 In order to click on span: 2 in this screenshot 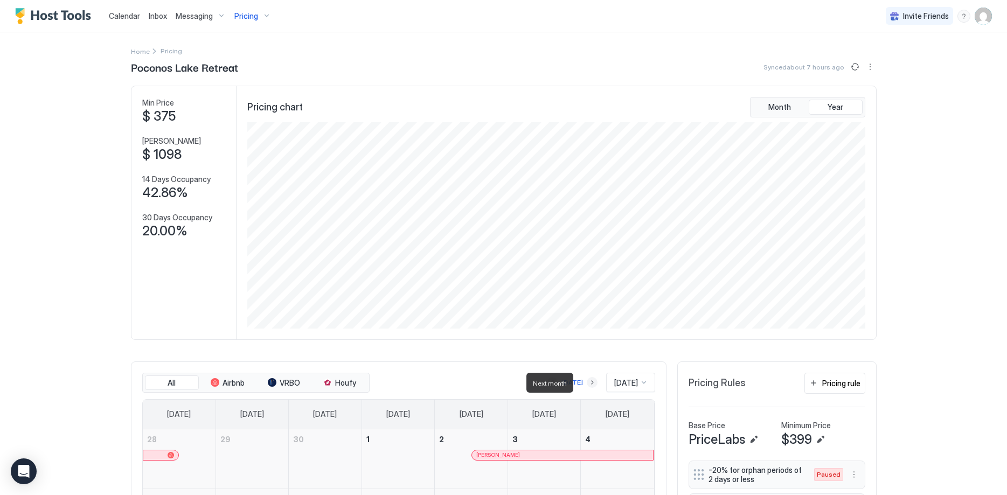, I will do `click(441, 439)`.